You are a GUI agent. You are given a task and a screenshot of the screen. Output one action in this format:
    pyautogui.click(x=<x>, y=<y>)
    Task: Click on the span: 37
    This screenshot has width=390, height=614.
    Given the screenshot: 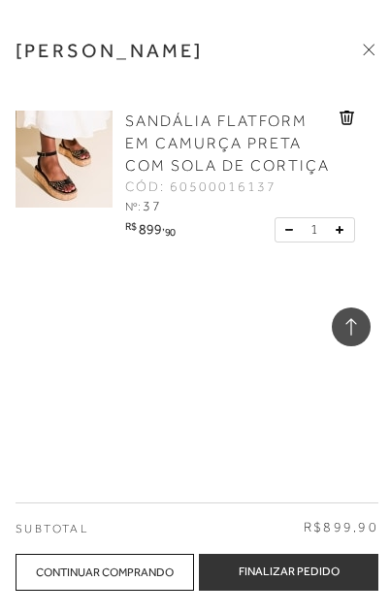 What is the action you would take?
    pyautogui.click(x=152, y=206)
    